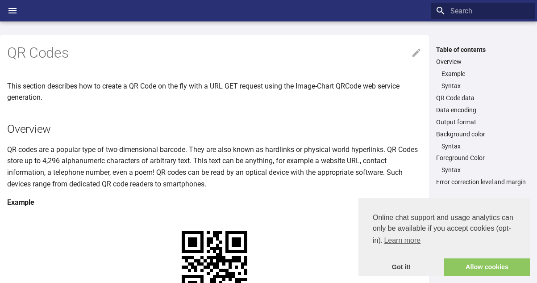  What do you see at coordinates (483, 62) in the screenshot?
I see `a: Overview` at bounding box center [483, 62].